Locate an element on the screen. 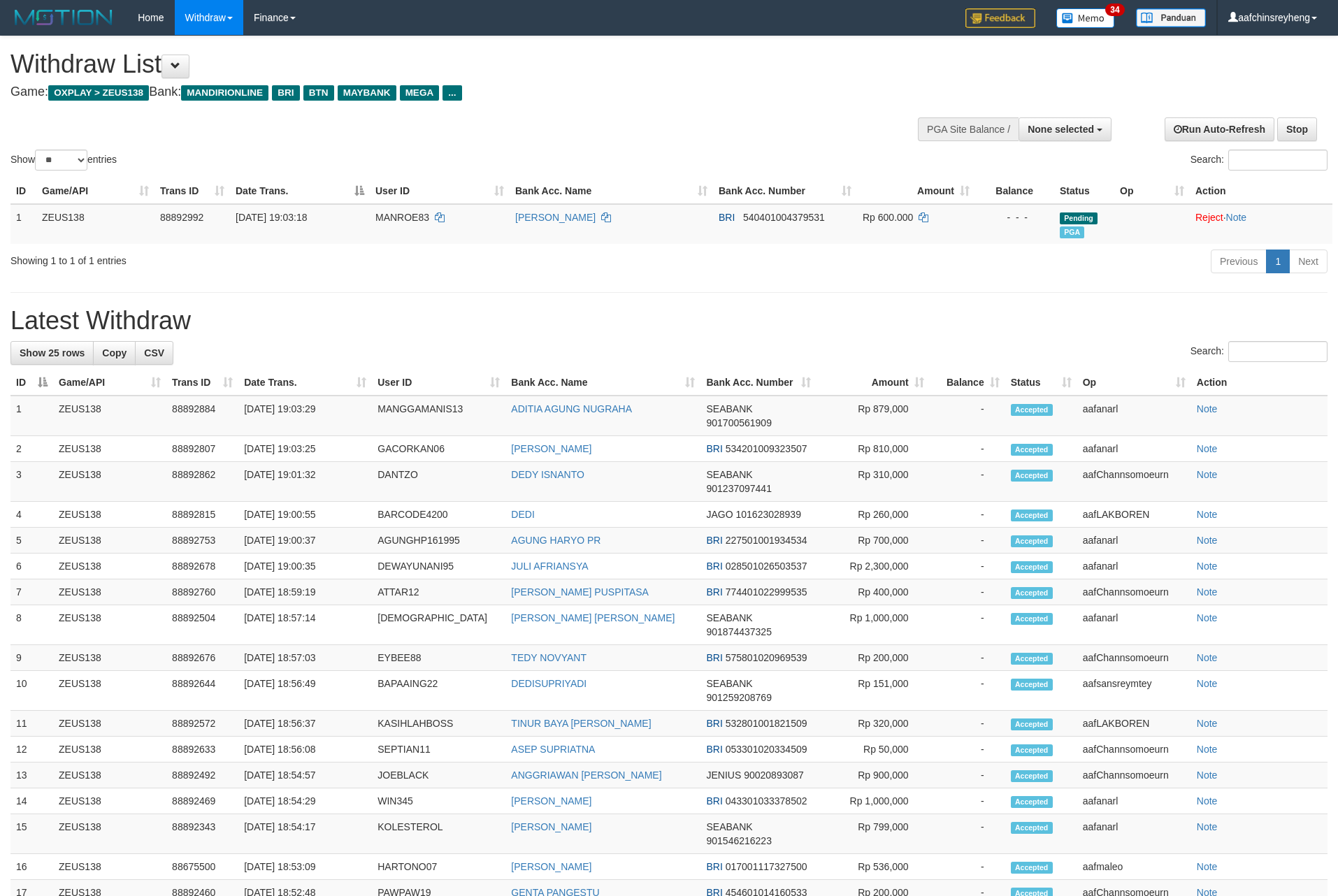  td: 1 is located at coordinates (23, 224).